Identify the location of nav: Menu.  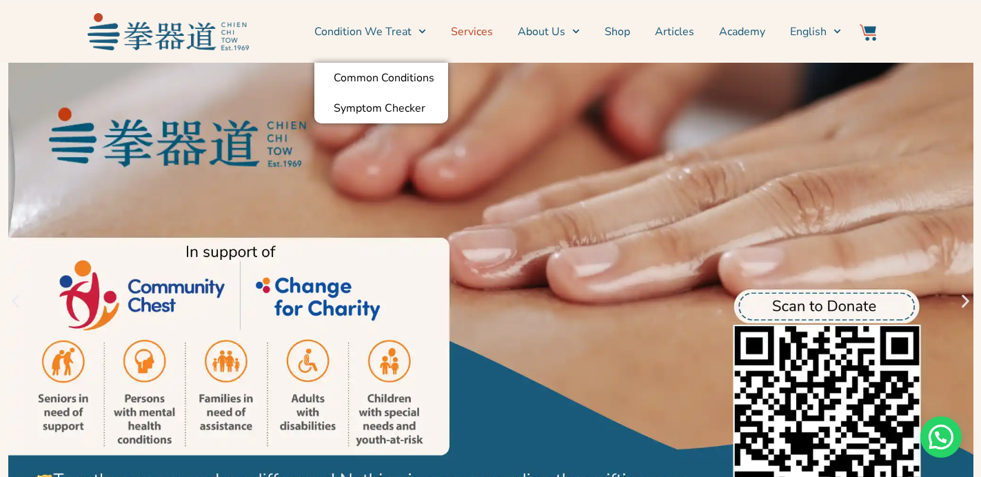
(549, 32).